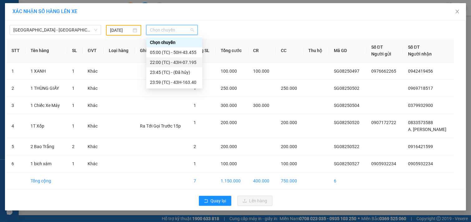 This screenshot has width=471, height=222. I want to click on span: SG08250522, so click(346, 146).